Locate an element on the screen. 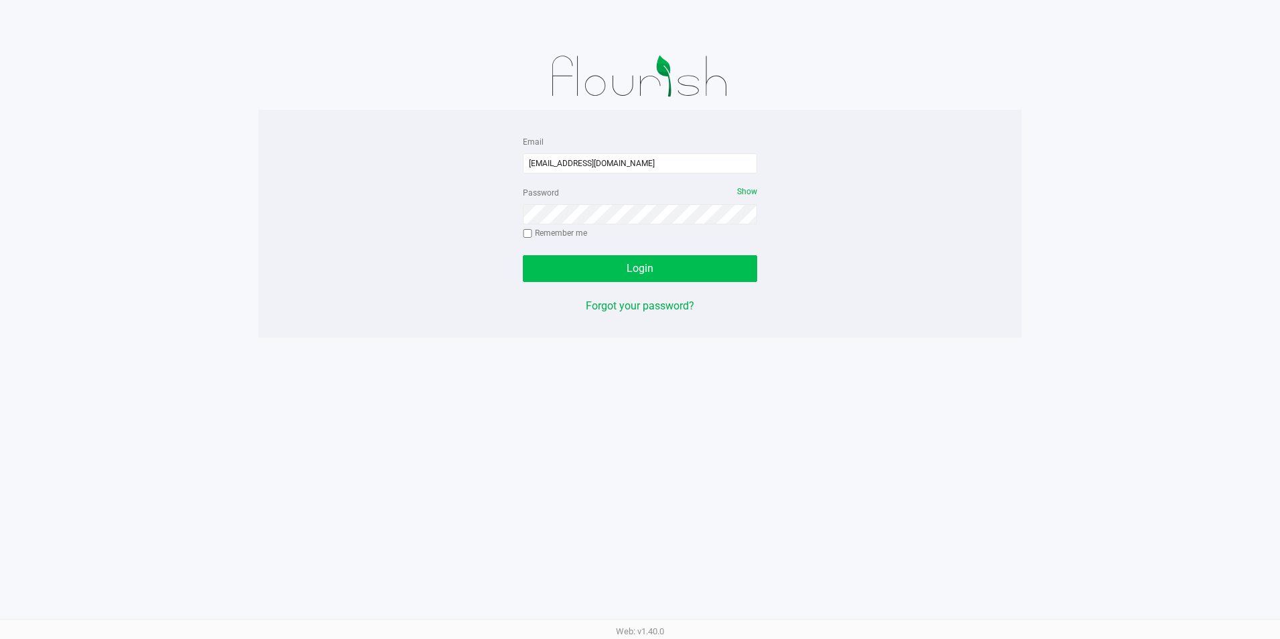  span: Login is located at coordinates (640, 268).